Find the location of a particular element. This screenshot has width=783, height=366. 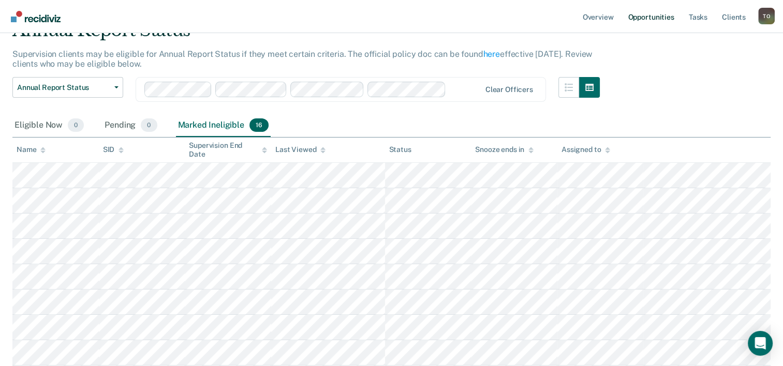

div: SID is located at coordinates (113, 150).